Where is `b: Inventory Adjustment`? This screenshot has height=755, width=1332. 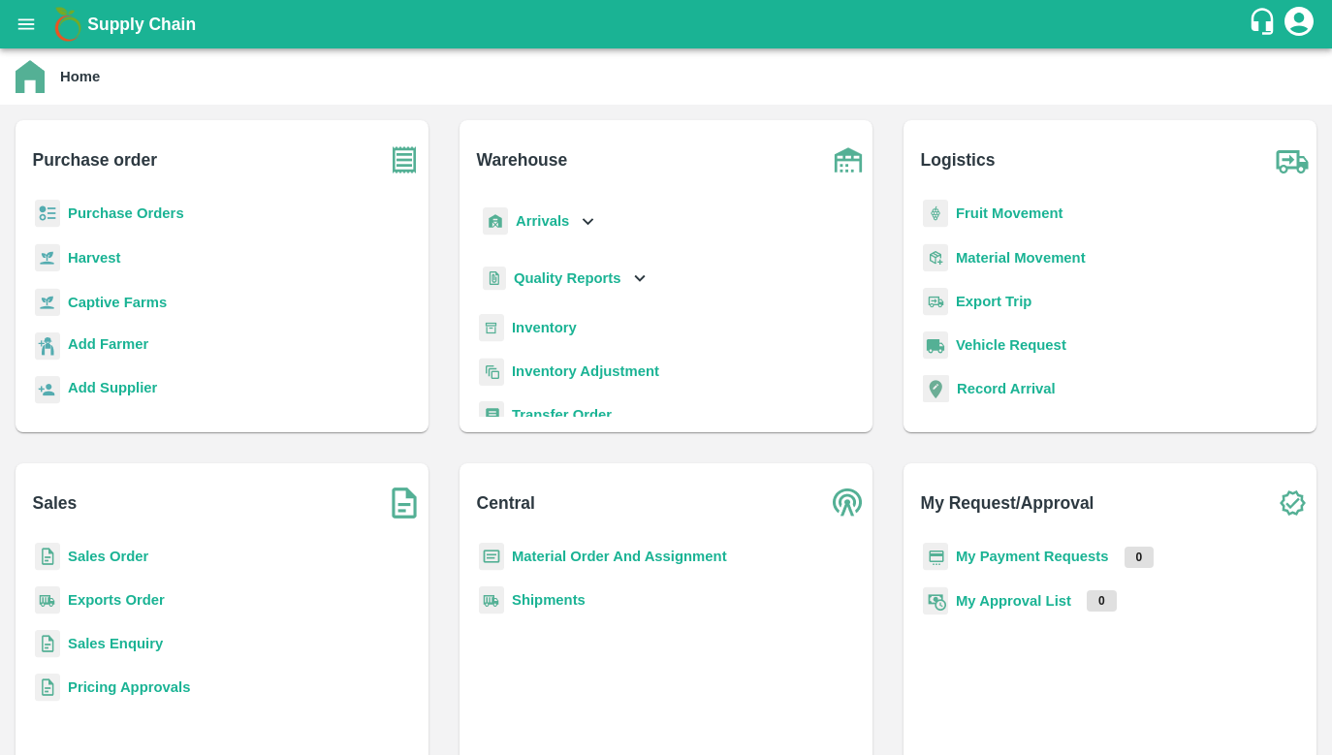 b: Inventory Adjustment is located at coordinates (586, 371).